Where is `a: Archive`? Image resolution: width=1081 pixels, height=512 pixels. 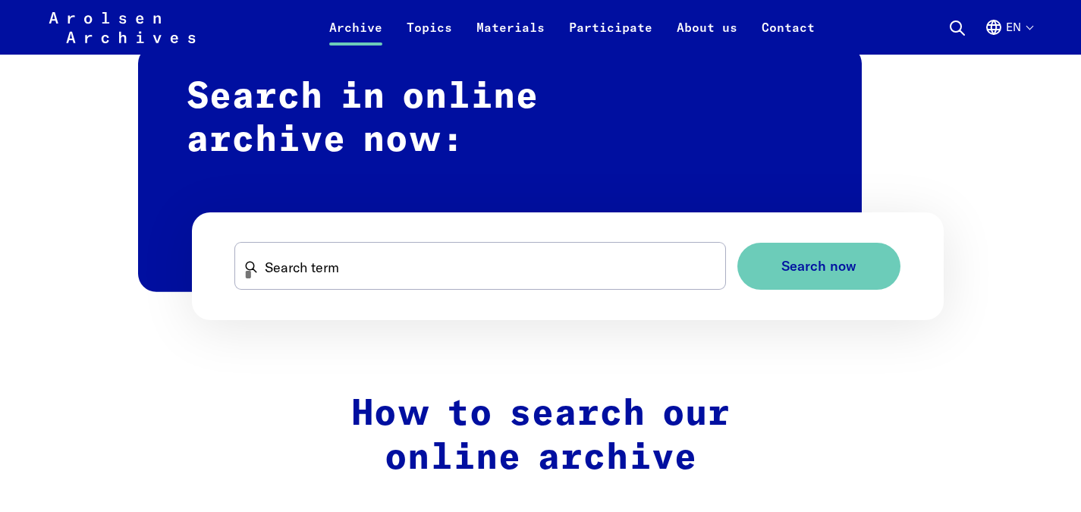 a: Archive is located at coordinates (356, 36).